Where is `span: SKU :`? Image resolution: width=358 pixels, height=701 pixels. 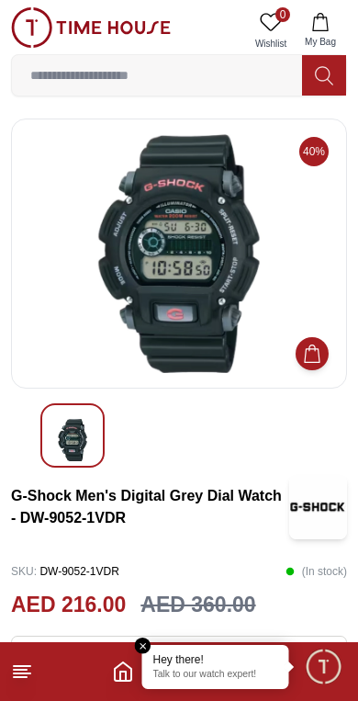 span: SKU : is located at coordinates (24, 572).